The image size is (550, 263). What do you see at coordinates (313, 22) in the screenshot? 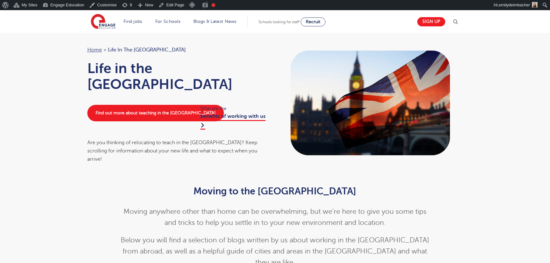
I see `a: Recruit` at bounding box center [313, 22].